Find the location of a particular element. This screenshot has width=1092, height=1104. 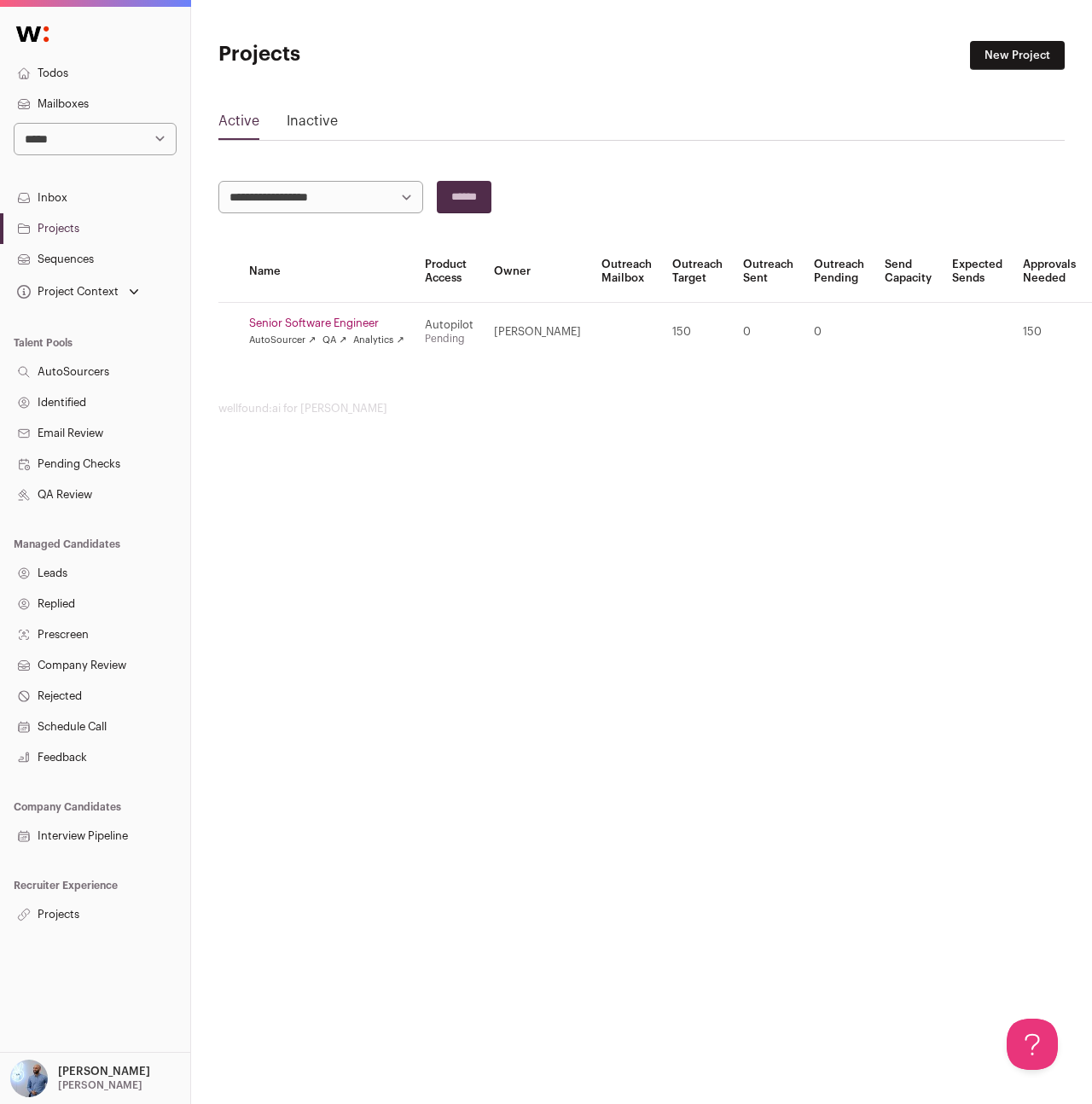

div: Autopilot is located at coordinates (448, 325).